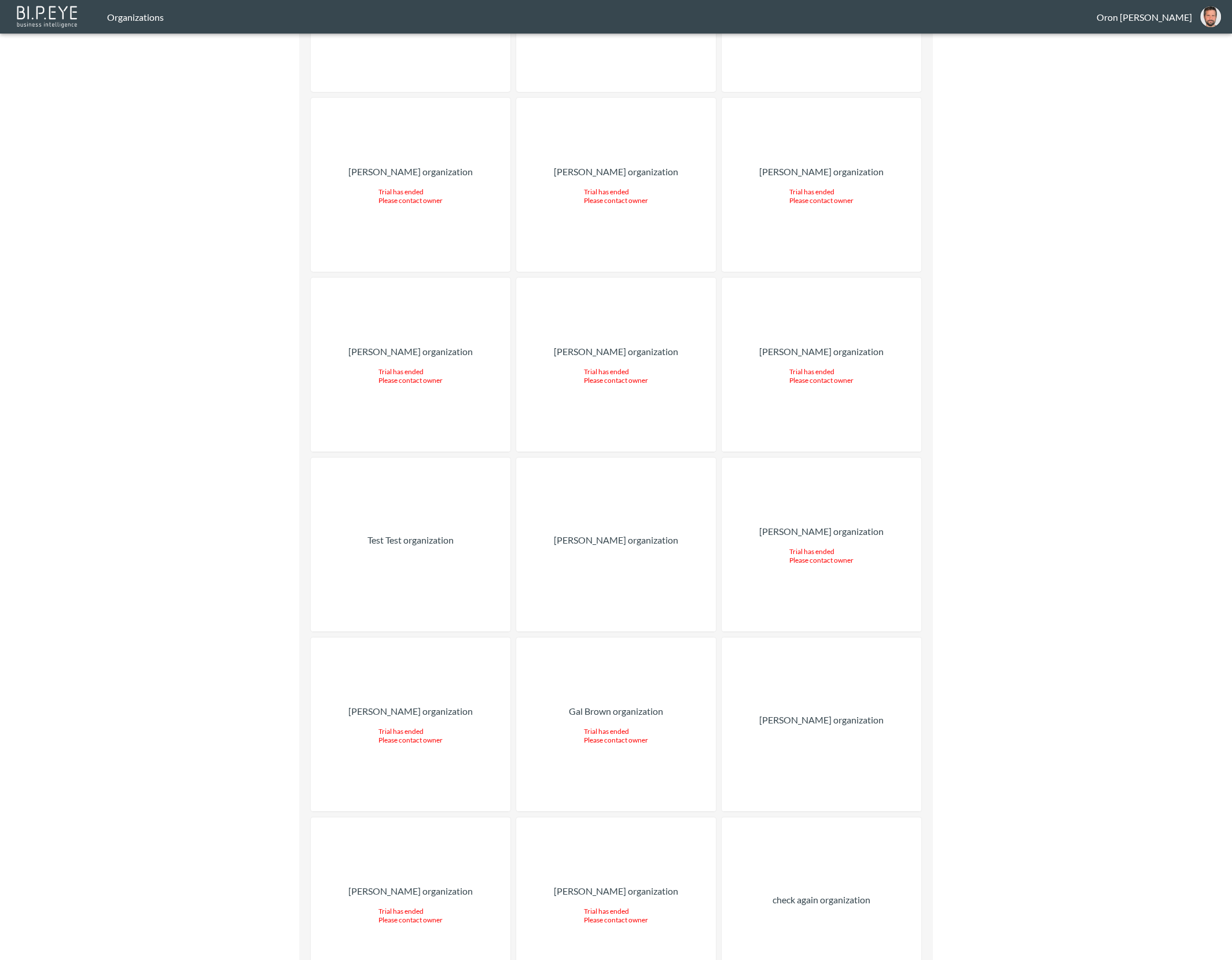 The image size is (1232, 960). Describe the element at coordinates (821, 900) in the screenshot. I see `p: check again organization` at that location.